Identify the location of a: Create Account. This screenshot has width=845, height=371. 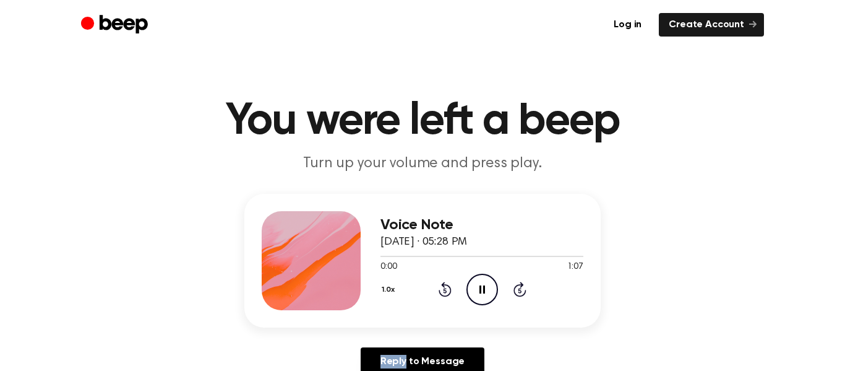
(712, 25).